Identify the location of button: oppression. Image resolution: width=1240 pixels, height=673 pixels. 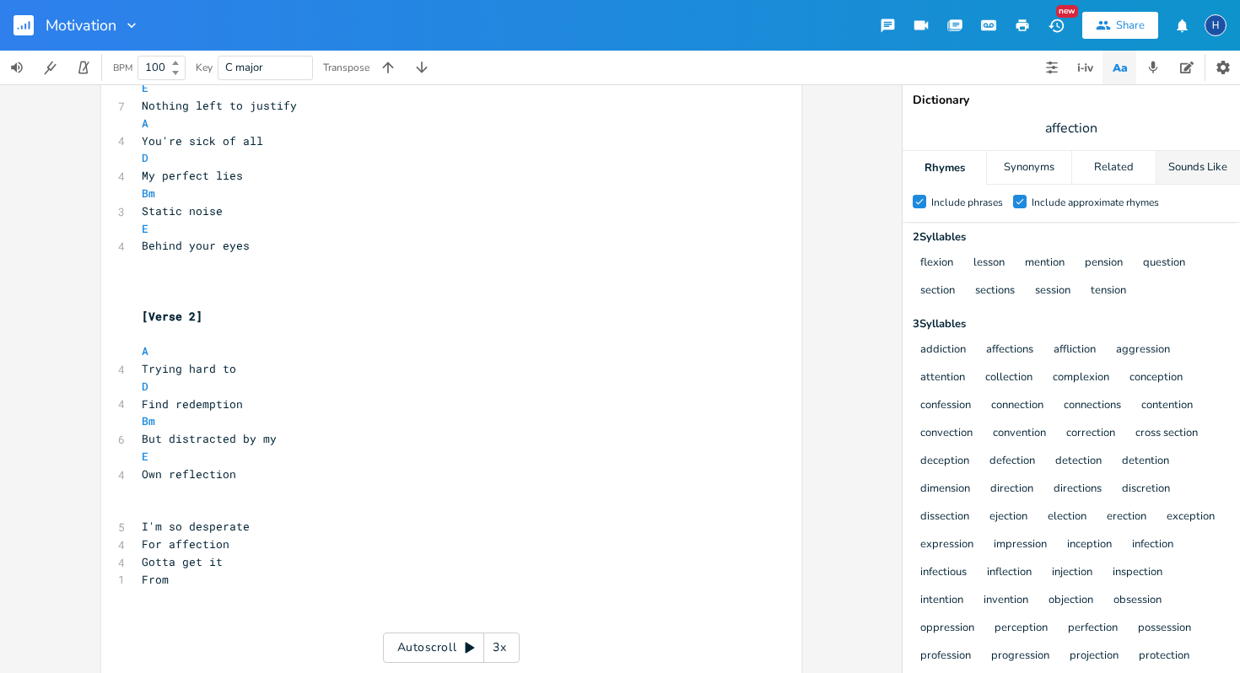
(947, 628).